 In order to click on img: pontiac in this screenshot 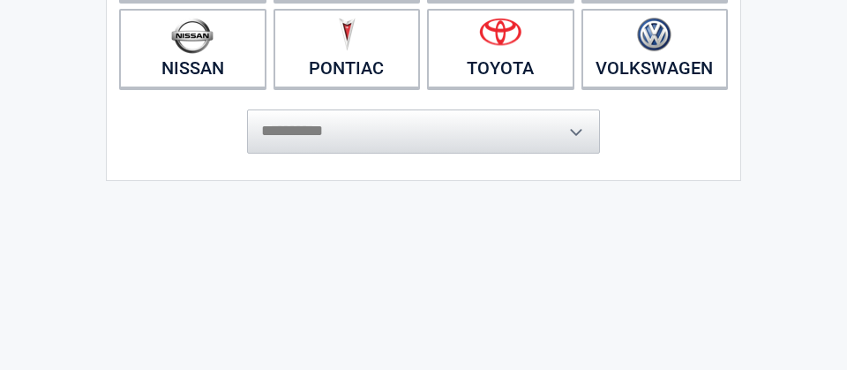, I will do `click(347, 34)`.